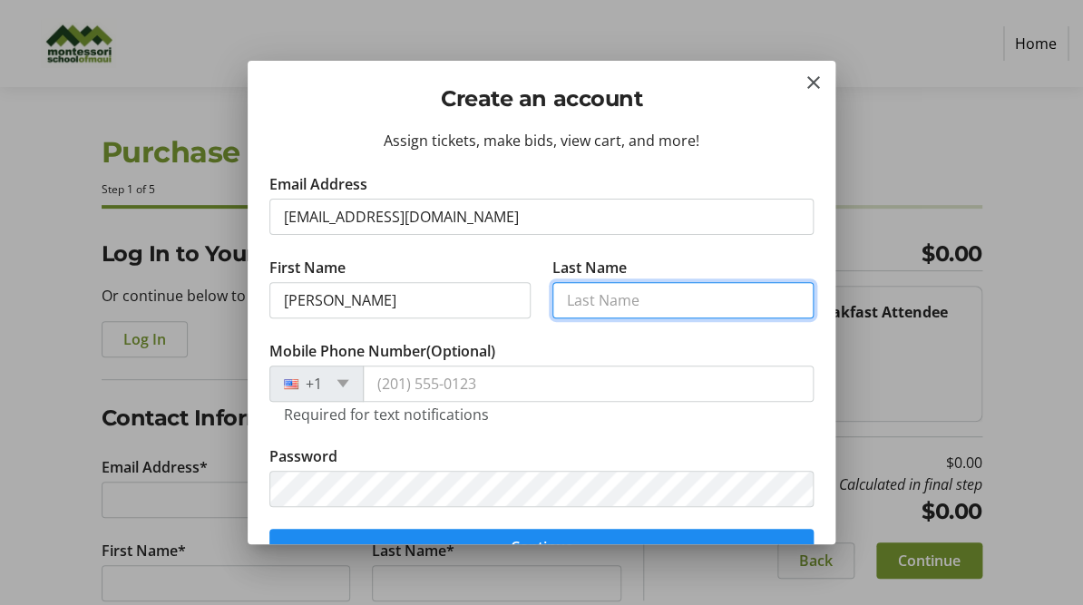  I want to click on div: Assign tickets, make bids, view cart, and more!, so click(541, 141).